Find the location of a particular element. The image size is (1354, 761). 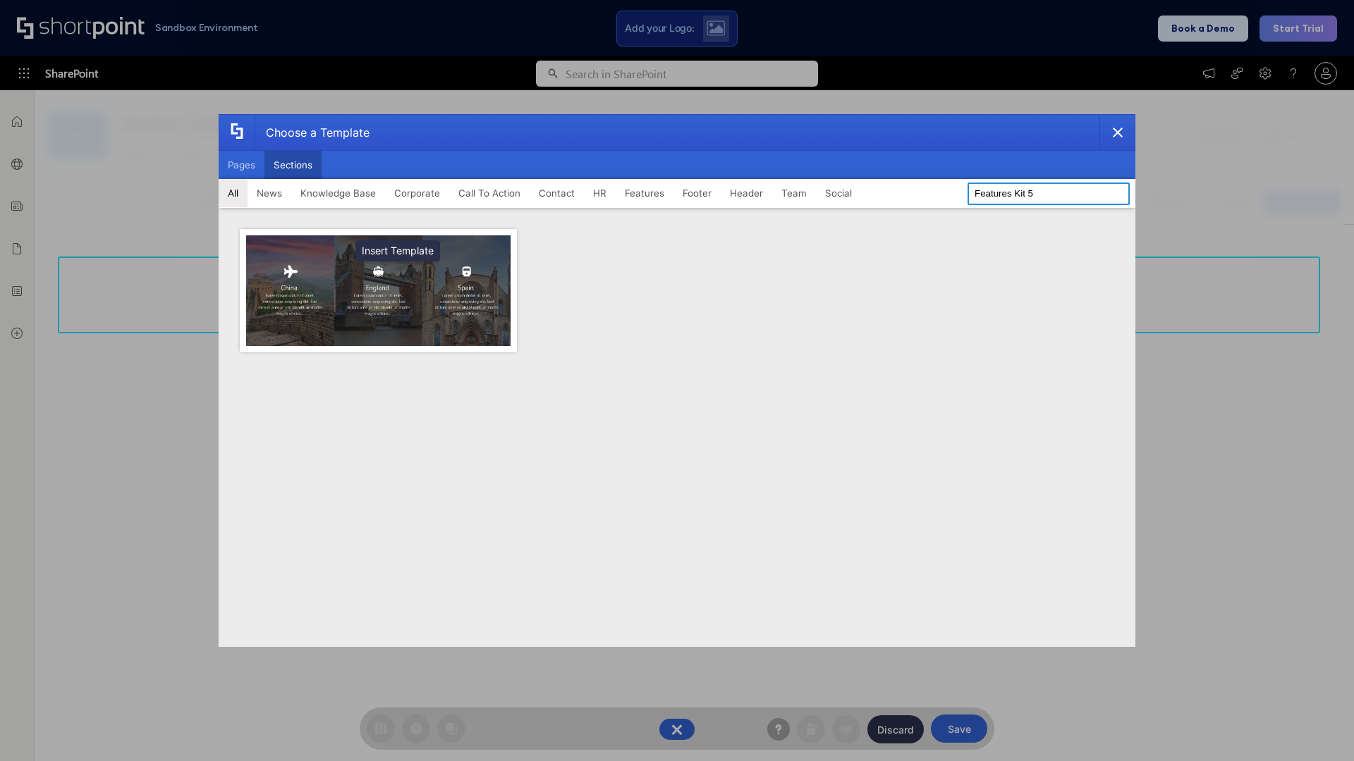

button: News is located at coordinates (269, 193).